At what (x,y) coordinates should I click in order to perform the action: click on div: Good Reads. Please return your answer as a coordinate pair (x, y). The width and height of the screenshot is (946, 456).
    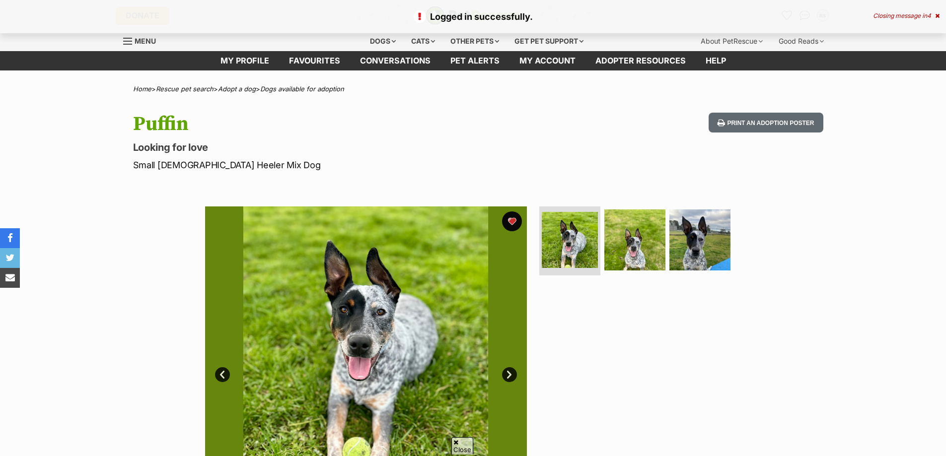
    Looking at the image, I should click on (801, 41).